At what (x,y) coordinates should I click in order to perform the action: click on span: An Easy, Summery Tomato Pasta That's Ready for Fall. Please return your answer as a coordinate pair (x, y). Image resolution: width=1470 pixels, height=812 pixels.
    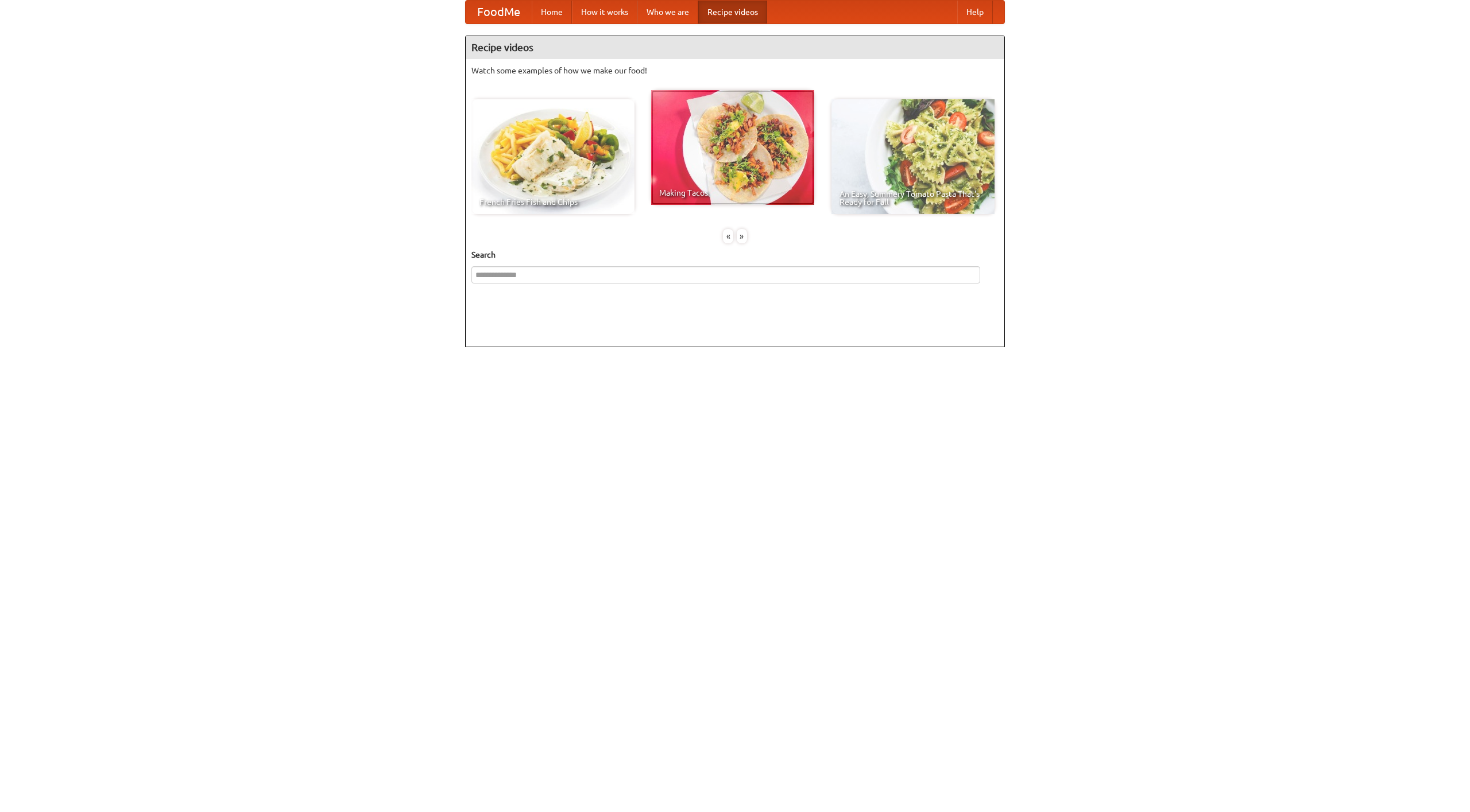
    Looking at the image, I should click on (913, 198).